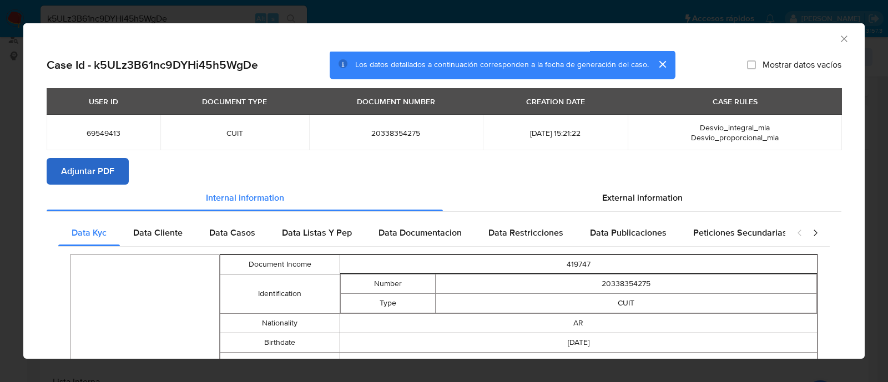  Describe the element at coordinates (735, 102) in the screenshot. I see `div: CASE RULES` at that location.